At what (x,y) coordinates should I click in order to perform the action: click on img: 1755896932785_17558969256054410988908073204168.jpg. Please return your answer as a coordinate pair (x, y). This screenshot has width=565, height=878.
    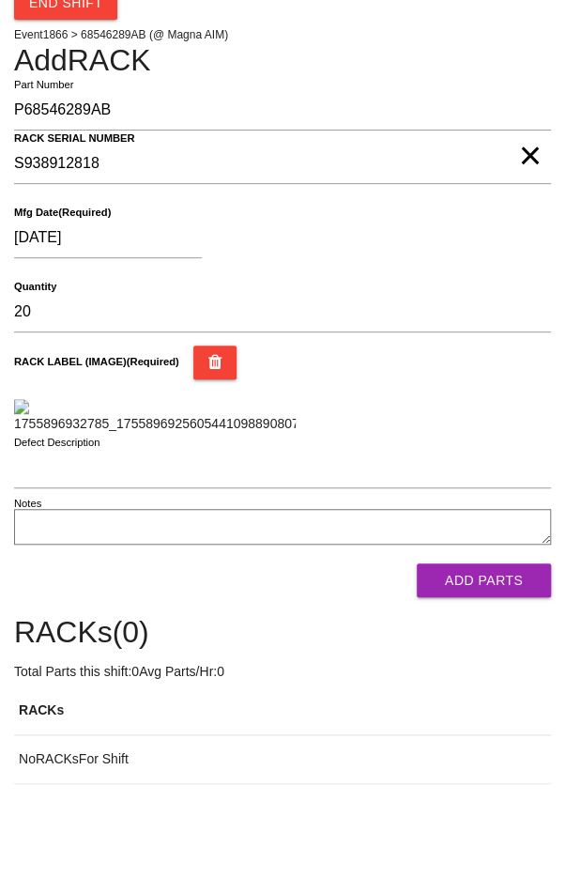
    Looking at the image, I should click on (155, 416).